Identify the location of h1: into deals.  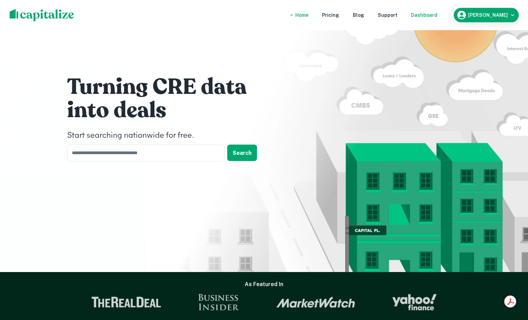
(170, 110).